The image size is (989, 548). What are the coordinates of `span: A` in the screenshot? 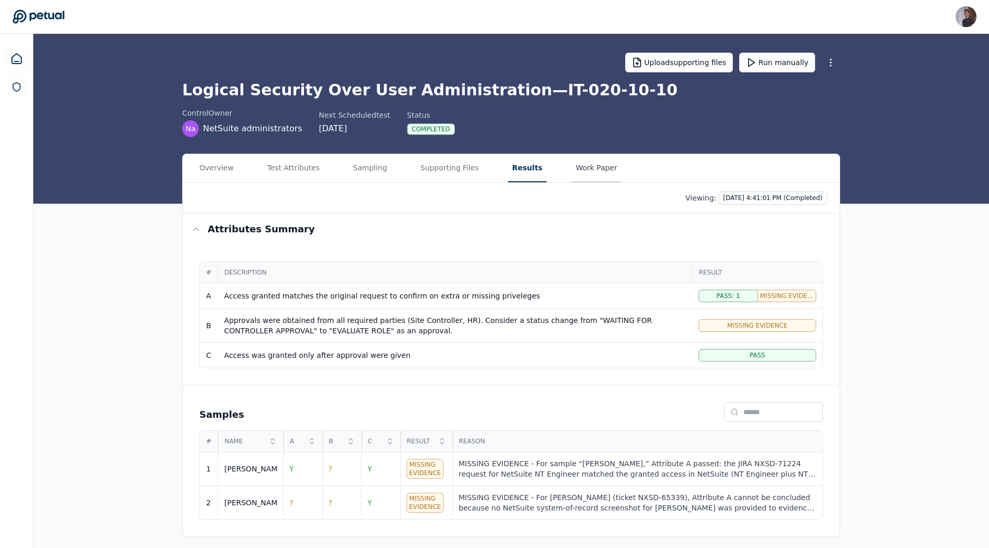 It's located at (297, 441).